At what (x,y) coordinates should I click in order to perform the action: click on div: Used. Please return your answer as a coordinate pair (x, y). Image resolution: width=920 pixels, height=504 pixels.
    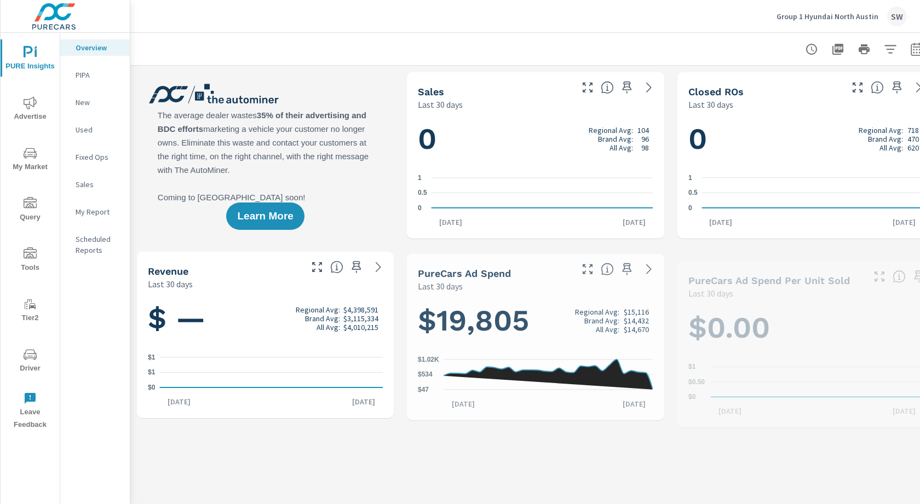
    Looking at the image, I should click on (95, 130).